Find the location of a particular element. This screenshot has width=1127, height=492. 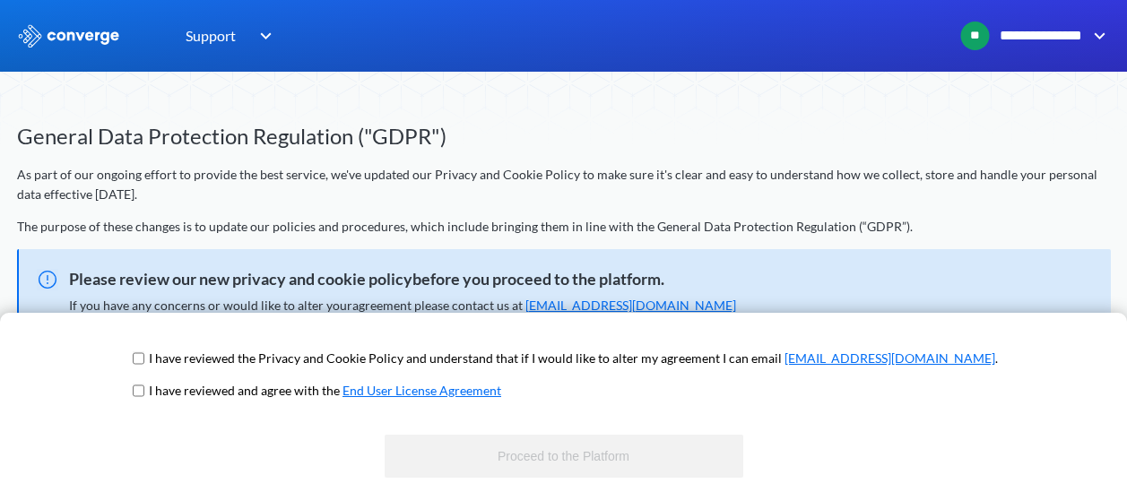

p: I have reviewed the Privacy and Cookie Policy and understand that if I would like to alter my agr... is located at coordinates (573, 359).